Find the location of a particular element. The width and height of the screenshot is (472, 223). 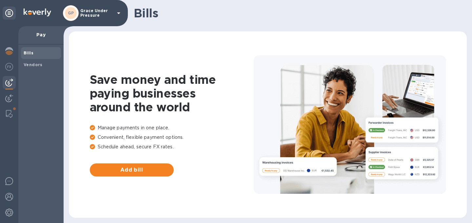

p: Convenient, flexible payment options. is located at coordinates (172, 137).